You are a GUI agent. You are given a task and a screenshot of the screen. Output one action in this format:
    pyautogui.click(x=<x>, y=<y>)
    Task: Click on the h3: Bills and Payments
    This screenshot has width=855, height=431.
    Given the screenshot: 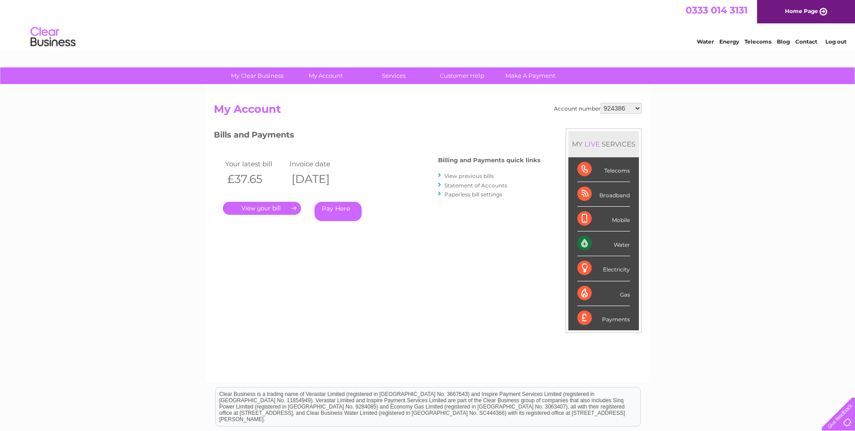 What is the action you would take?
    pyautogui.click(x=377, y=136)
    